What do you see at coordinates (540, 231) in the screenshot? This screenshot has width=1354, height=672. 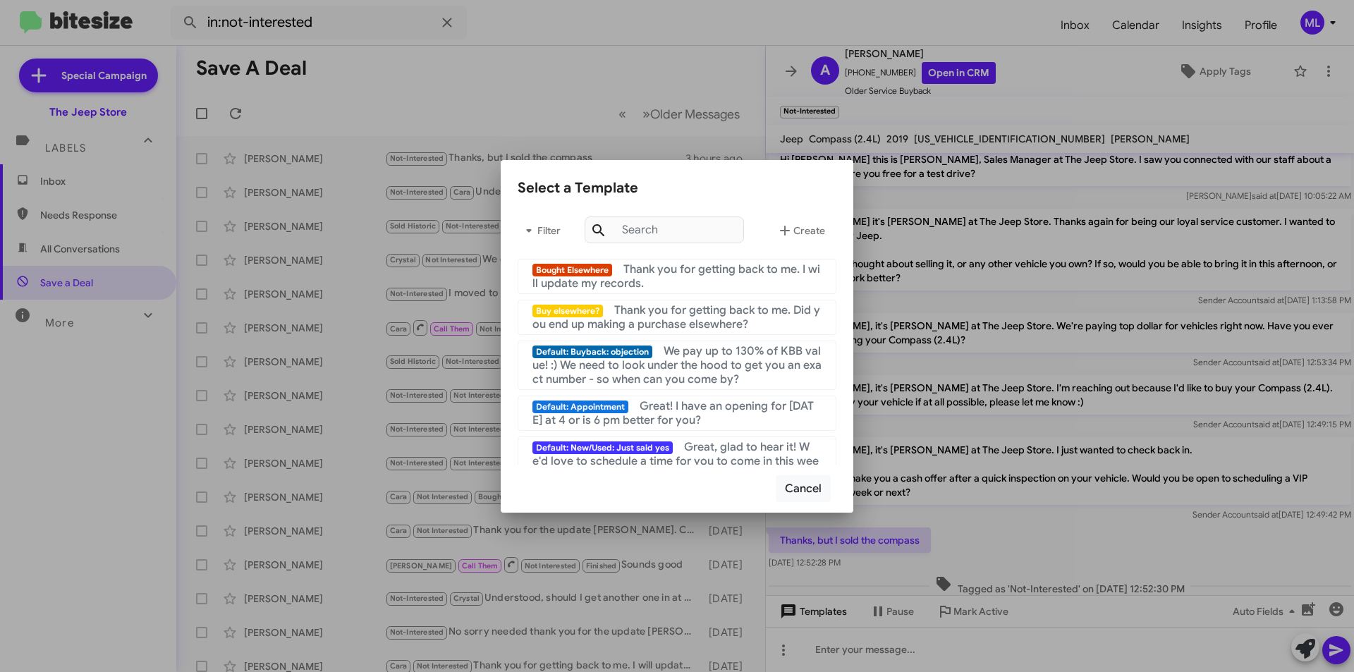 I see `button: Filter` at bounding box center [540, 231].